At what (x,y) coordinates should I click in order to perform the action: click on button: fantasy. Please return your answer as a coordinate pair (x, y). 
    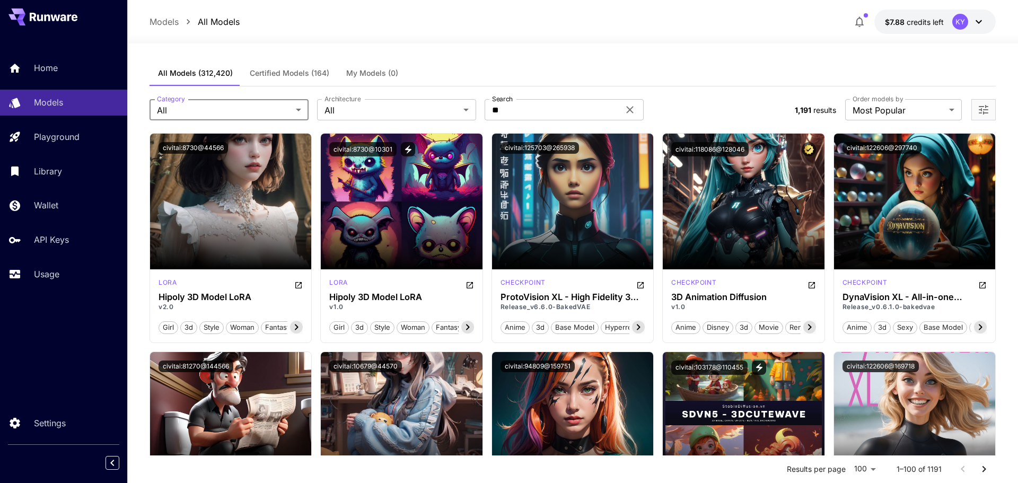
    Looking at the image, I should click on (278, 327).